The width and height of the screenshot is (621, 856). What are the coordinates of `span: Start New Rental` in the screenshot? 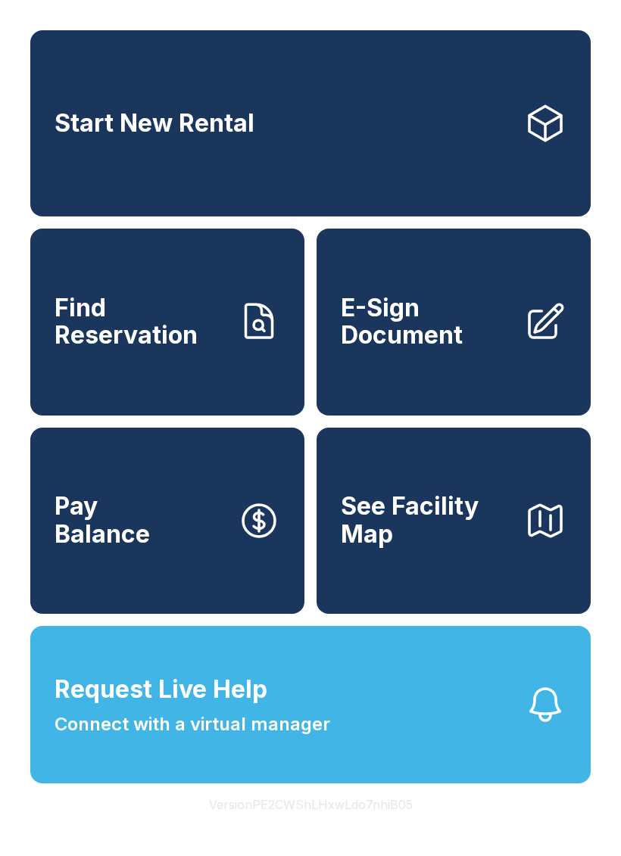 It's located at (154, 123).